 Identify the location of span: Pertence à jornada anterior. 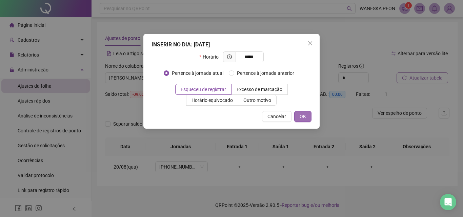
(265, 73).